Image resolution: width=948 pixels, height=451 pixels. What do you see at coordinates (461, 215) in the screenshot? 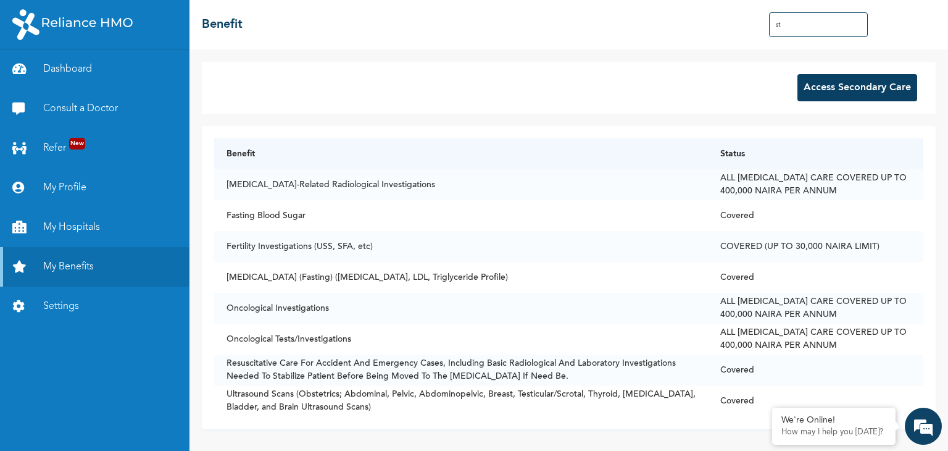
I see `td: Fasting Blood Sugar` at bounding box center [461, 215].